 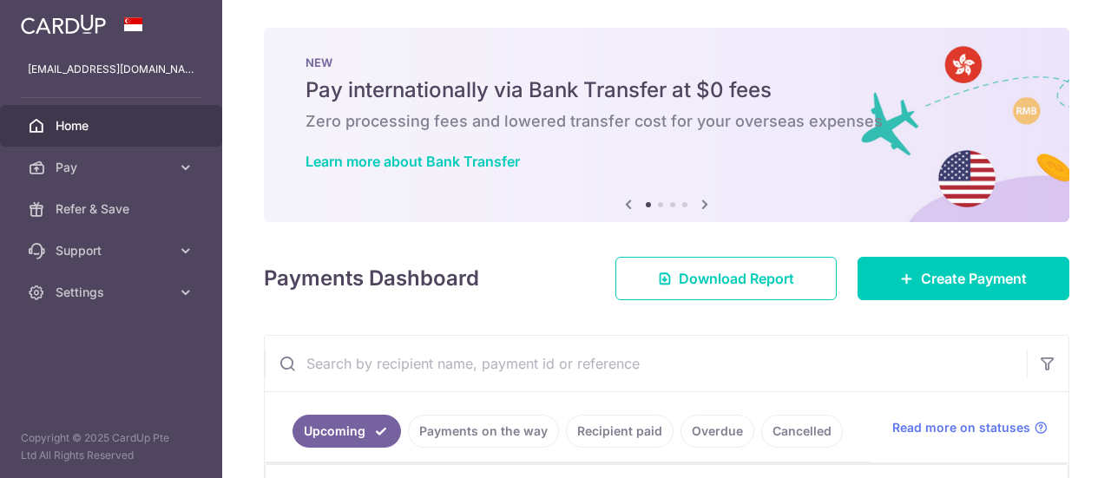 What do you see at coordinates (963, 279) in the screenshot?
I see `a: Create Payment` at bounding box center [963, 279].